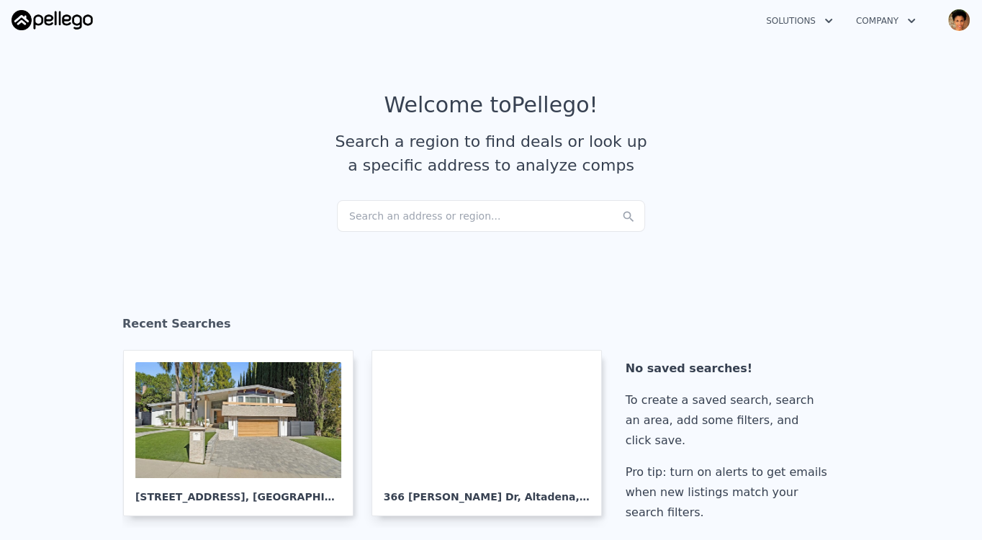 This screenshot has height=540, width=982. What do you see at coordinates (491, 153) in the screenshot?
I see `div: Search a region to find deals or look up a specific address to analyze comps` at bounding box center [491, 153].